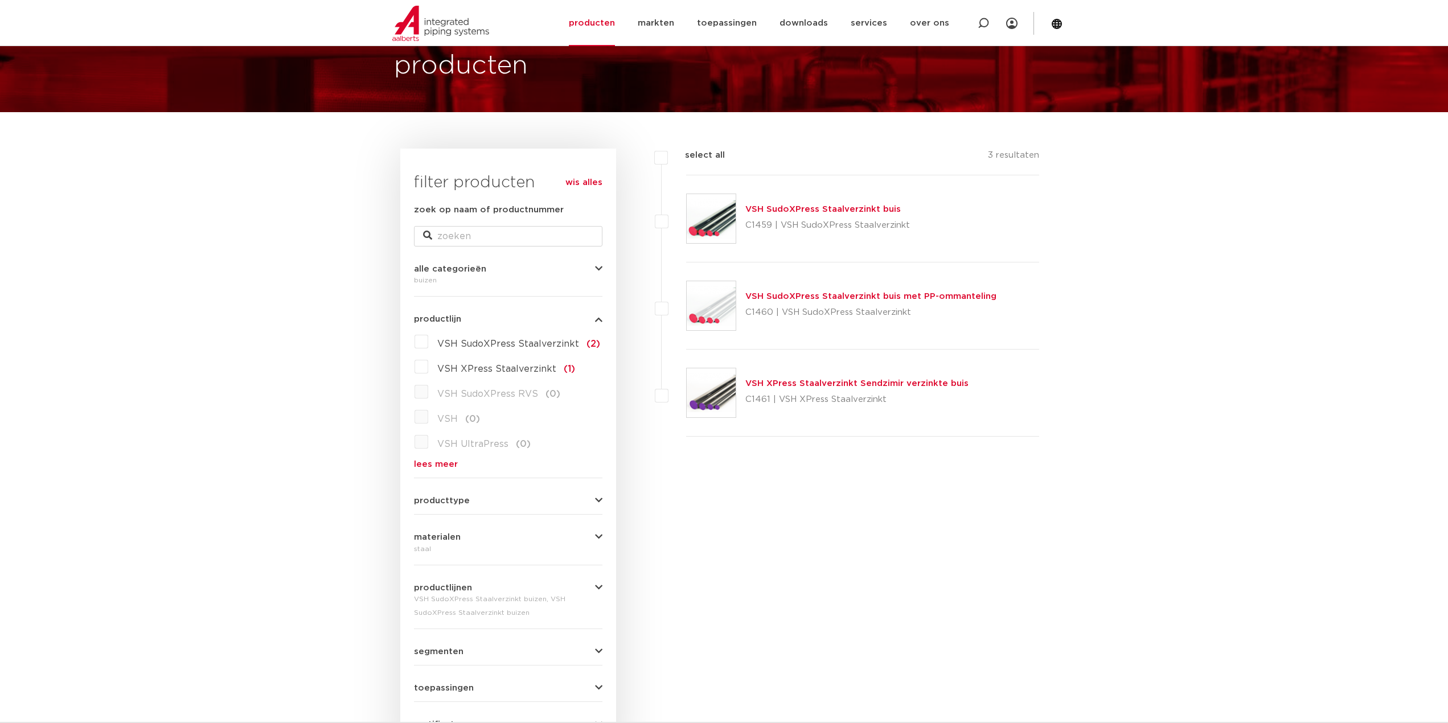 This screenshot has height=723, width=1448. I want to click on button: productlijnen, so click(508, 588).